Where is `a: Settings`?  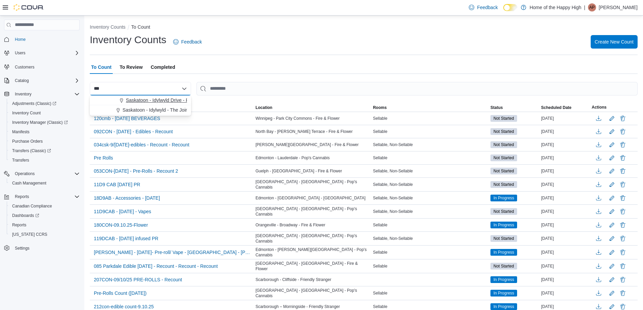 a: Settings is located at coordinates (22, 249).